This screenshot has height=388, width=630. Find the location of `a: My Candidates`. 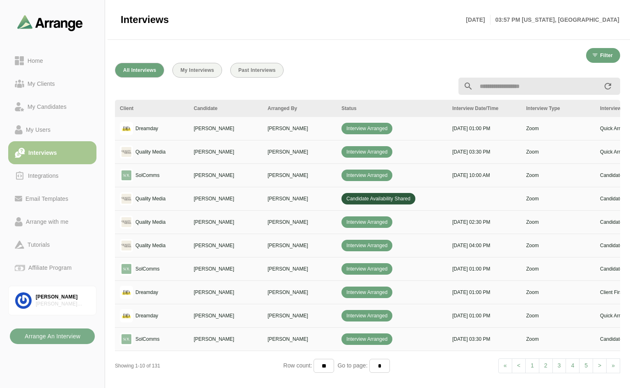

a: My Candidates is located at coordinates (52, 107).